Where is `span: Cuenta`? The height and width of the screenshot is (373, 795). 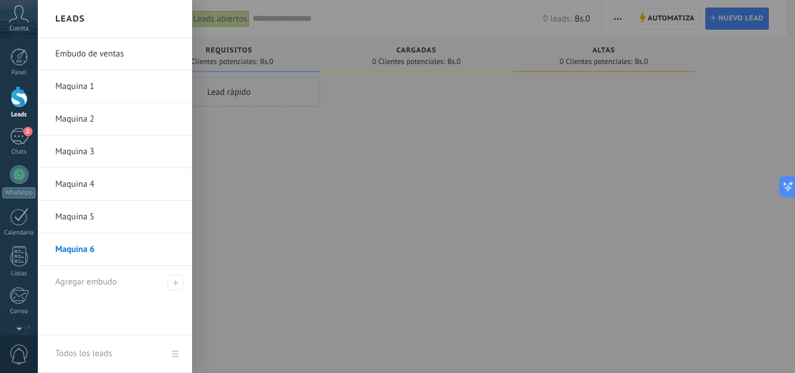 span: Cuenta is located at coordinates (19, 29).